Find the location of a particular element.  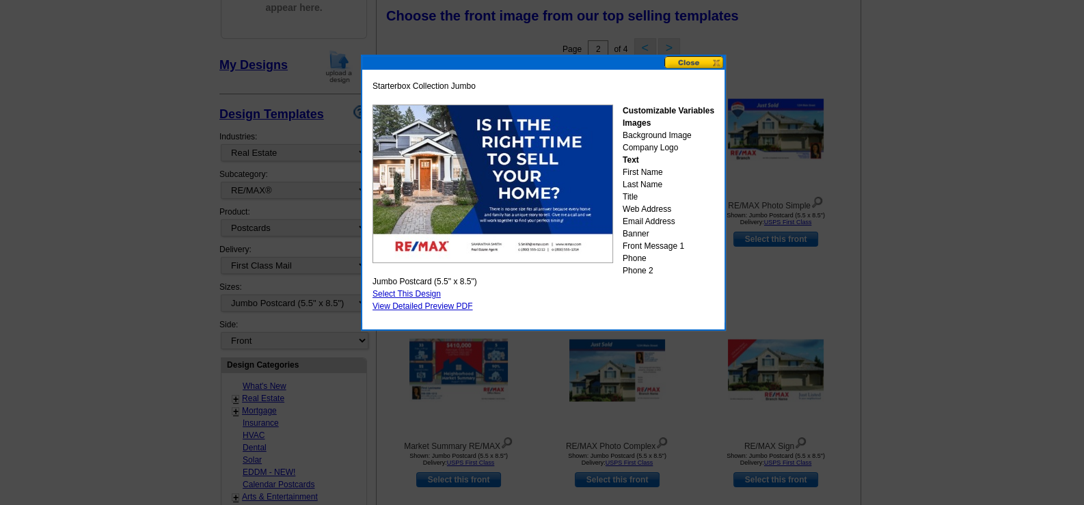

img: RMXPJB_Starterbox_Collection.jpg is located at coordinates (493, 184).